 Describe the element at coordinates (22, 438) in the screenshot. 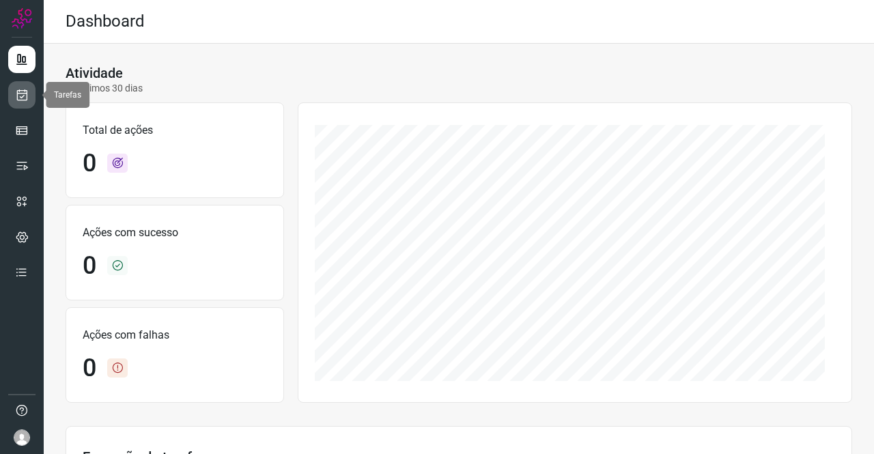

I see `img: avatar-user-boy.jpg` at that location.